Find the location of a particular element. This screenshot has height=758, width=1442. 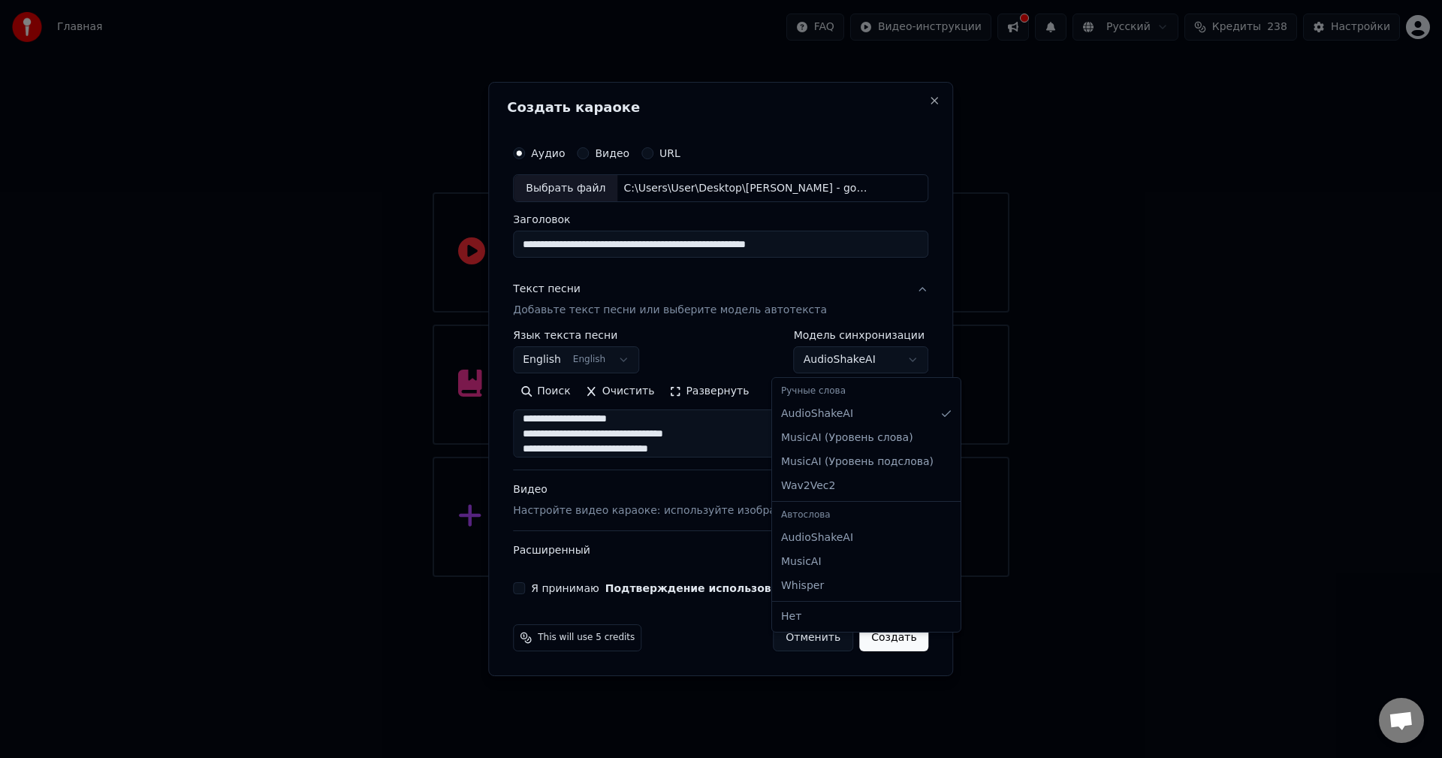

span: Wav2Vec2 is located at coordinates (808, 486).